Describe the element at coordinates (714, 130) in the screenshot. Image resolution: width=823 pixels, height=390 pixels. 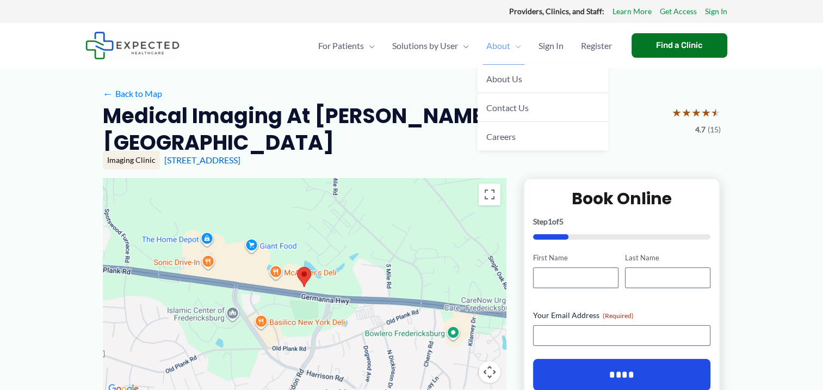
I see `span: (15)` at that location.